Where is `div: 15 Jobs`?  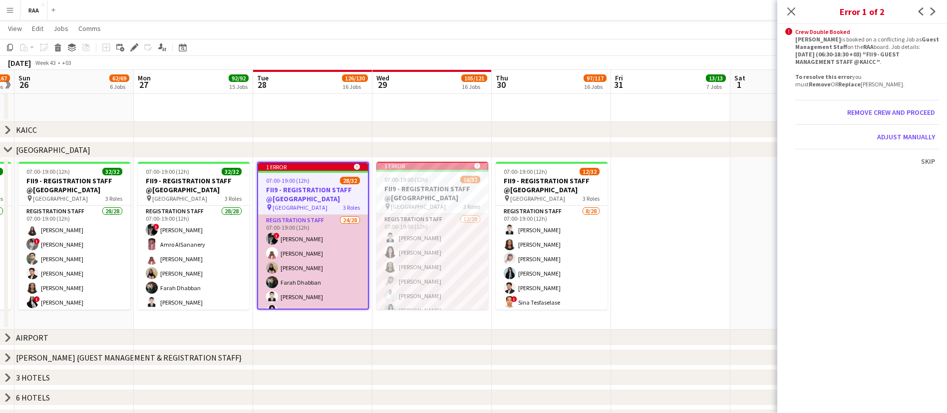
div: 15 Jobs is located at coordinates (239, 86).